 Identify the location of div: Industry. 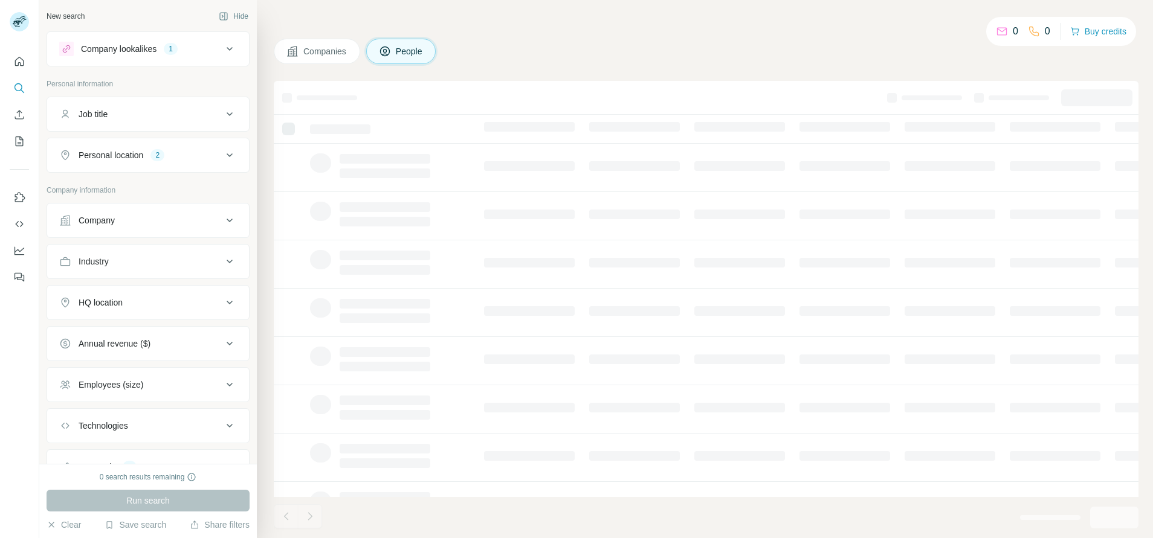
(94, 262).